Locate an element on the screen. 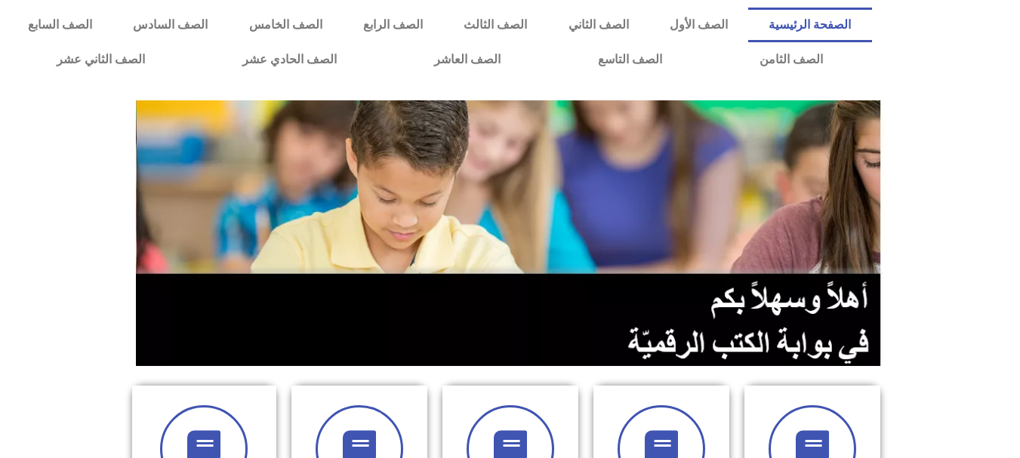 The width and height of the screenshot is (1020, 458). a: الصف الثالث is located at coordinates (495, 25).